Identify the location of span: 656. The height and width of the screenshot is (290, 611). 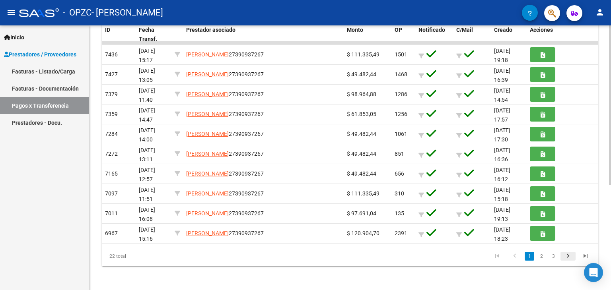
(400, 174).